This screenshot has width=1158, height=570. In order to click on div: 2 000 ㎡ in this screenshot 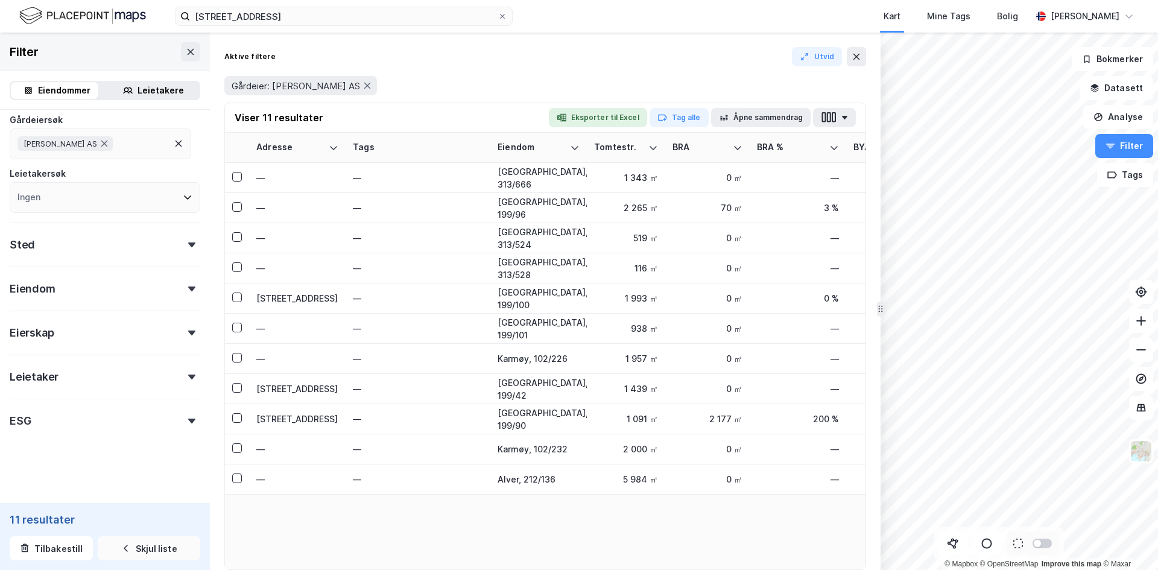, I will do `click(626, 449)`.